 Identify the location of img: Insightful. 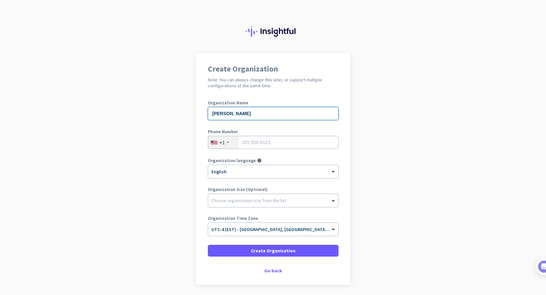
(273, 32).